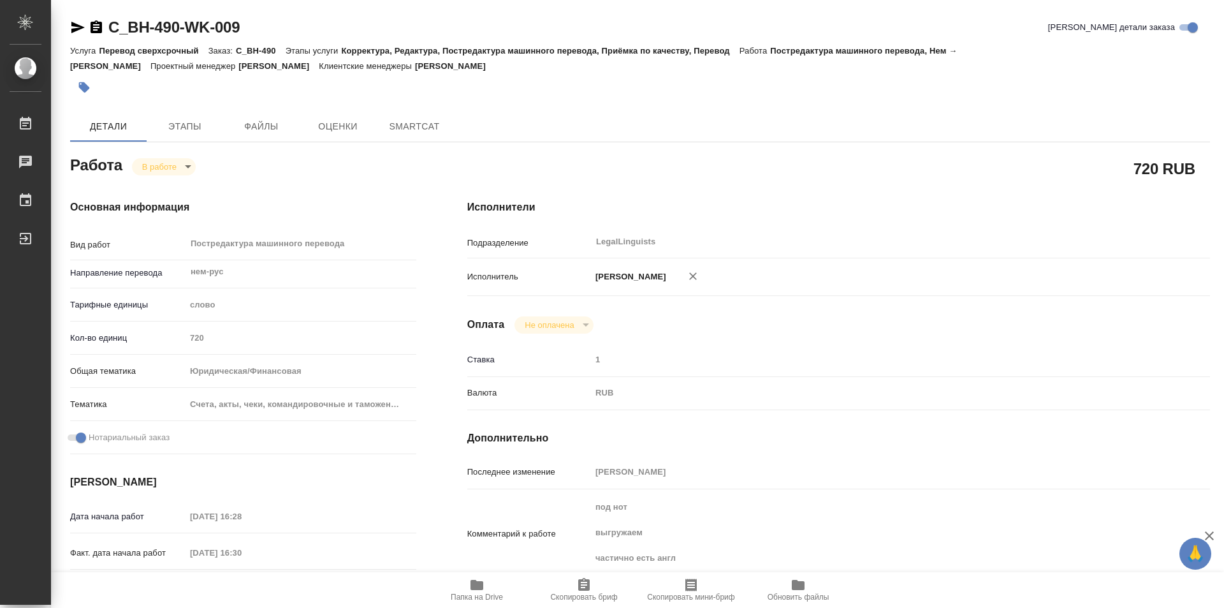  Describe the element at coordinates (128, 338) in the screenshot. I see `p: Кол-во единиц` at that location.